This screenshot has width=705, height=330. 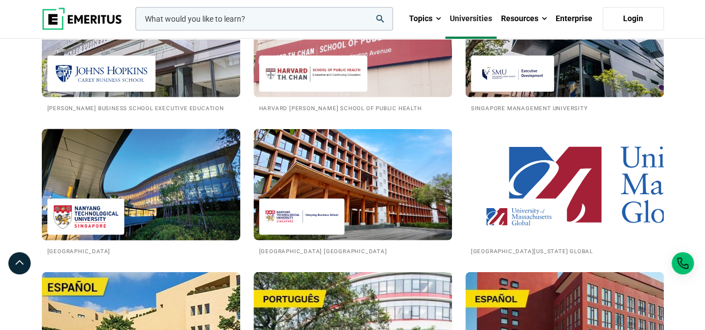 I want to click on img: Nanyang Technological University, so click(x=86, y=217).